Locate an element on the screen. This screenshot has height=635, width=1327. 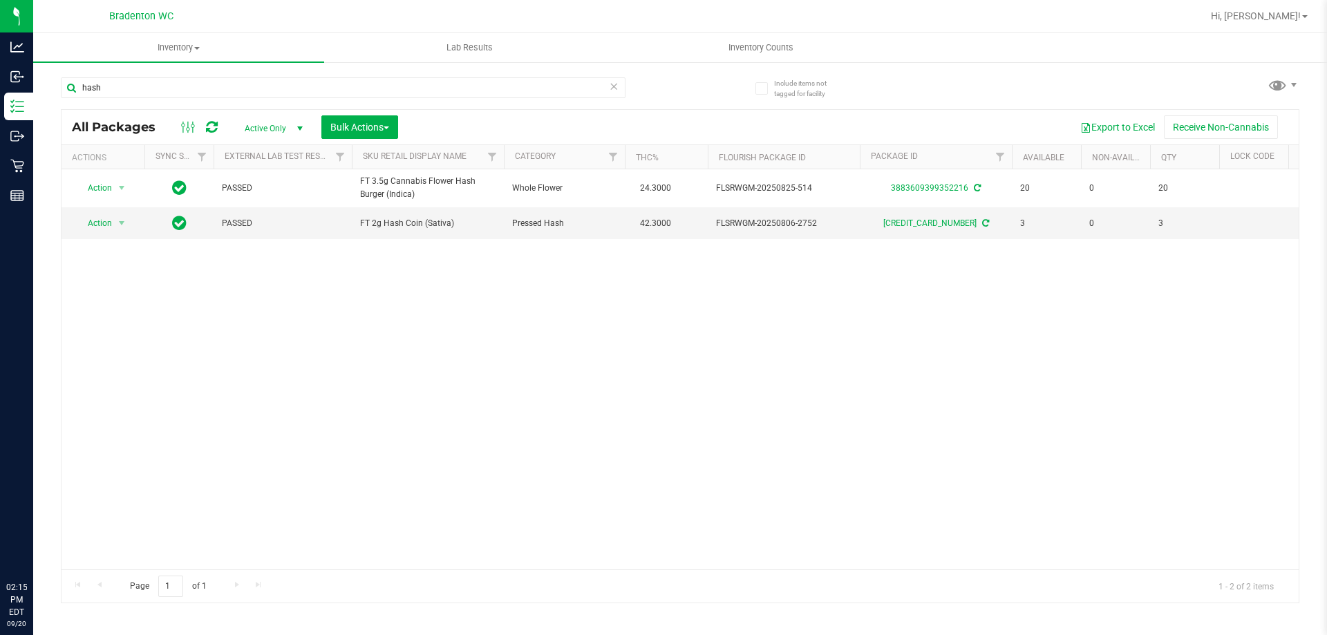
inline-svg: Inventory is located at coordinates (17, 106).